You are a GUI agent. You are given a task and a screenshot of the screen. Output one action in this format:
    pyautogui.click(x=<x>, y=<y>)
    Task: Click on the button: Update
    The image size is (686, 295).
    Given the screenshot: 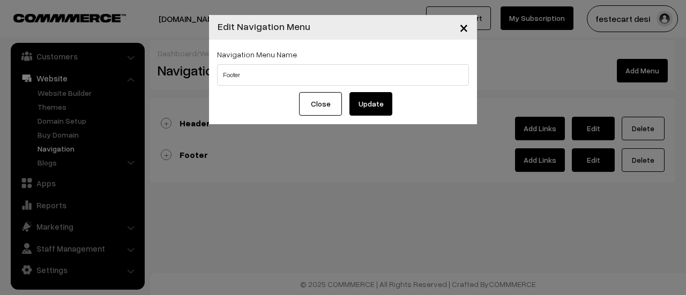 What is the action you would take?
    pyautogui.click(x=371, y=104)
    